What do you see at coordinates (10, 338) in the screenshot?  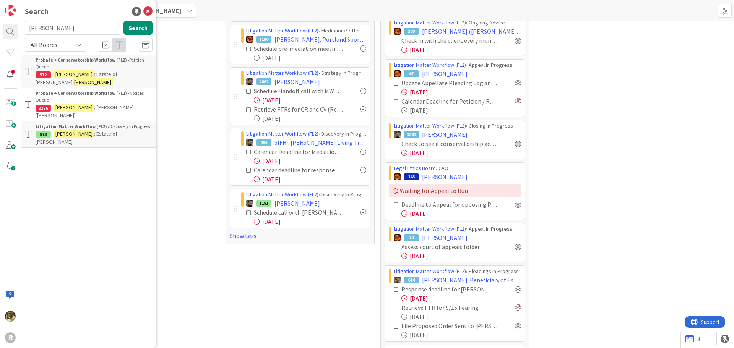 I see `div: R` at bounding box center [10, 338].